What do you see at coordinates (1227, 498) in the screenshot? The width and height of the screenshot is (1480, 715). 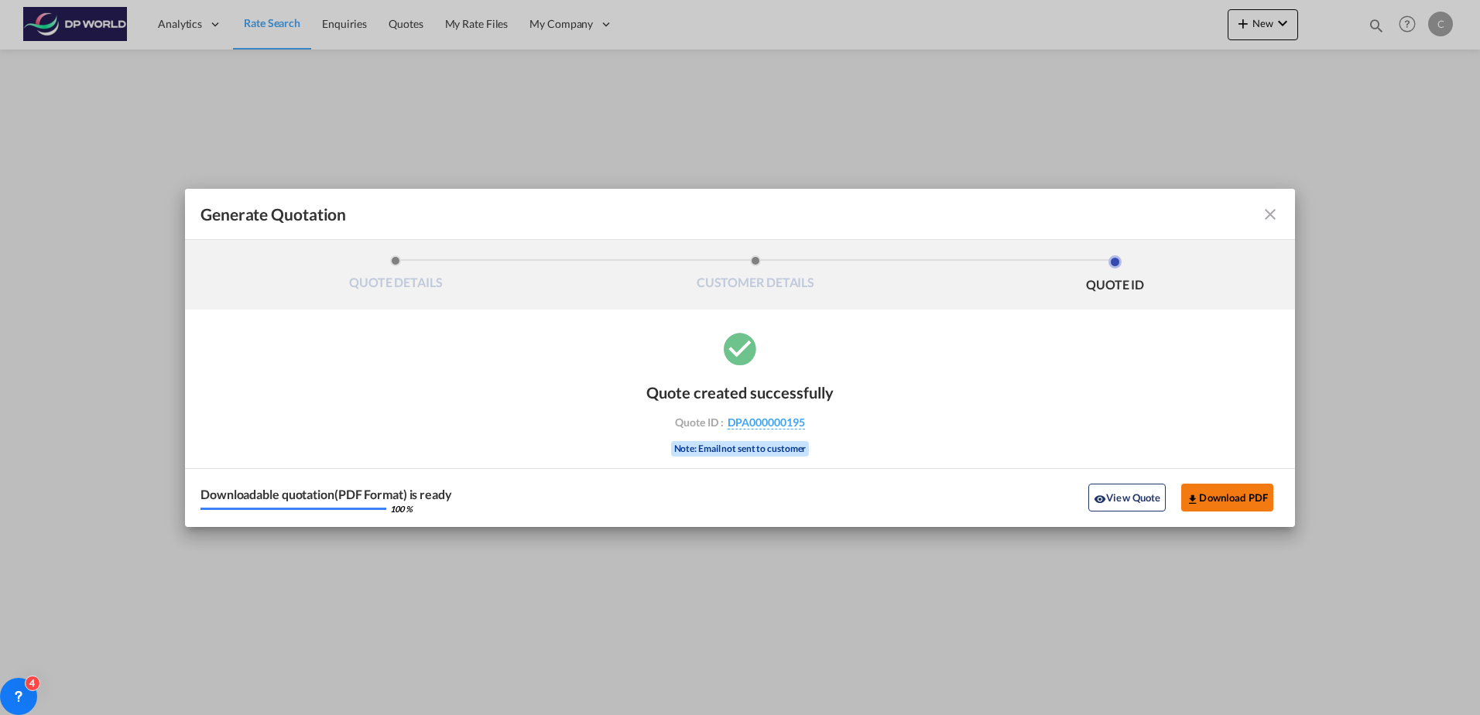 I see `button: Download PDF` at bounding box center [1227, 498].